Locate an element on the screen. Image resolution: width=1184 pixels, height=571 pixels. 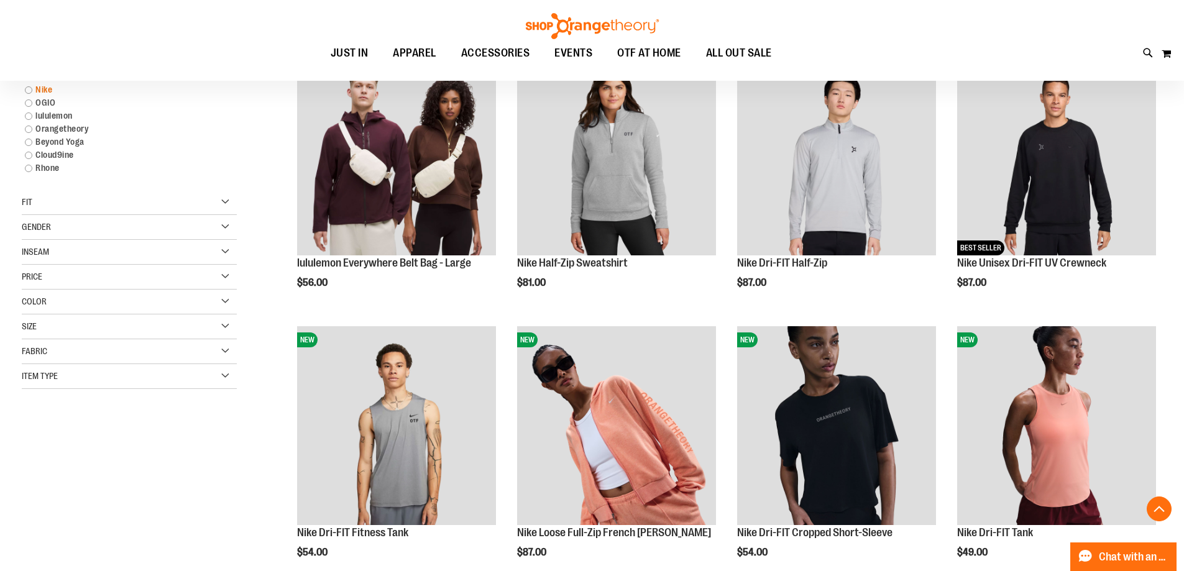
a: Orangetheory is located at coordinates (122, 129).